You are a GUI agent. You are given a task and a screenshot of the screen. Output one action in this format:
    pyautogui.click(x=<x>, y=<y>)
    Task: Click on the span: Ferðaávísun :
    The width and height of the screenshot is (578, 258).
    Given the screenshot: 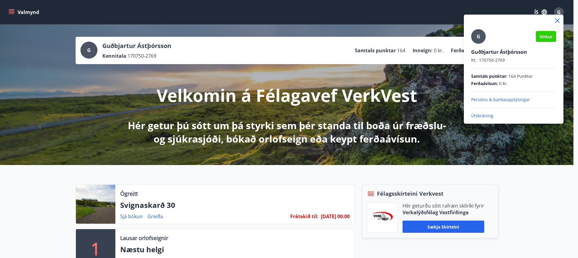 What is the action you would take?
    pyautogui.click(x=485, y=84)
    